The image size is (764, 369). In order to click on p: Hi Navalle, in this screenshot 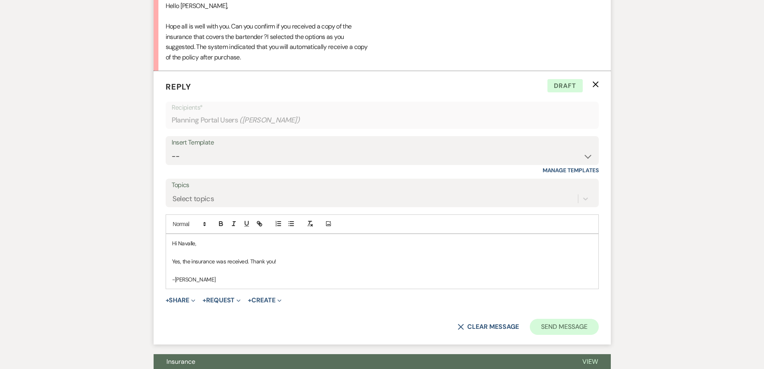, I will do `click(382, 243)`.